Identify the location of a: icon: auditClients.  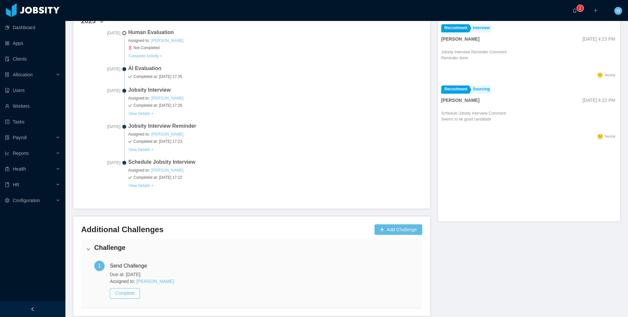
(32, 59).